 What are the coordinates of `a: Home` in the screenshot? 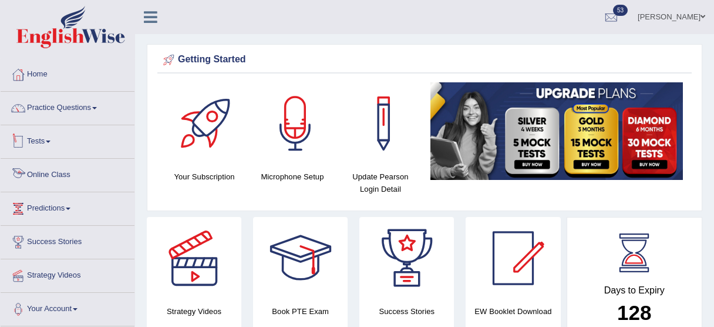 It's located at (68, 73).